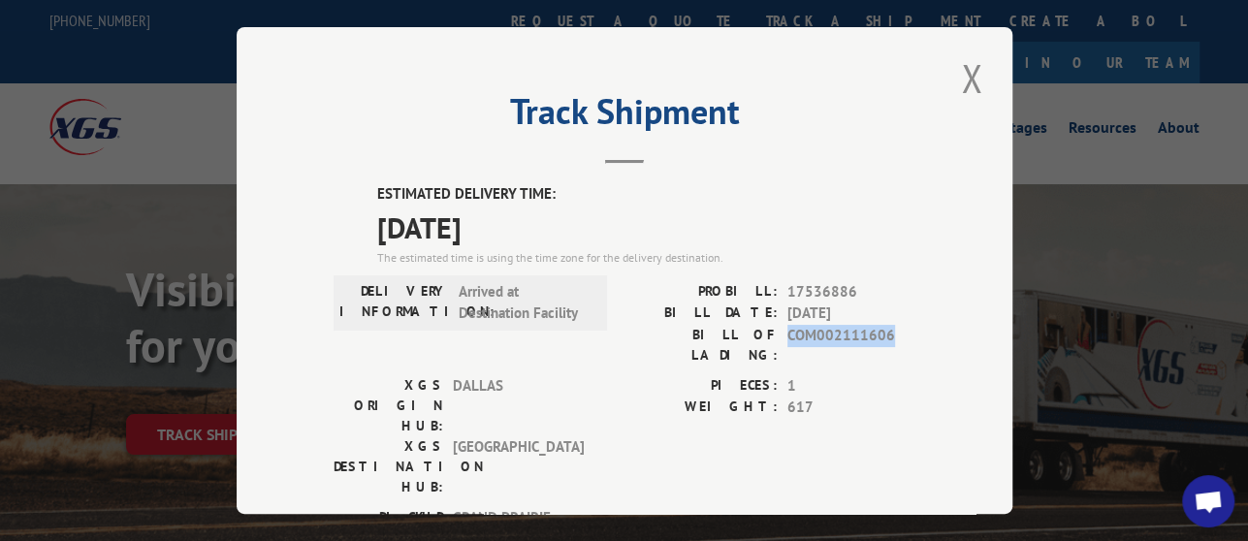 The width and height of the screenshot is (1248, 541). I want to click on span: Arrived at Destination Facility, so click(524, 302).